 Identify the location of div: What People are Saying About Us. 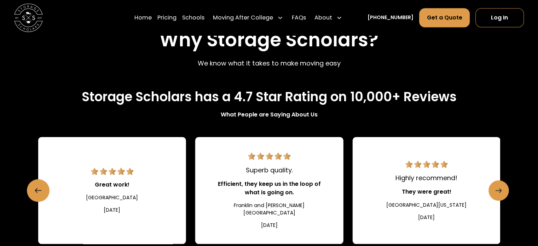
(269, 115).